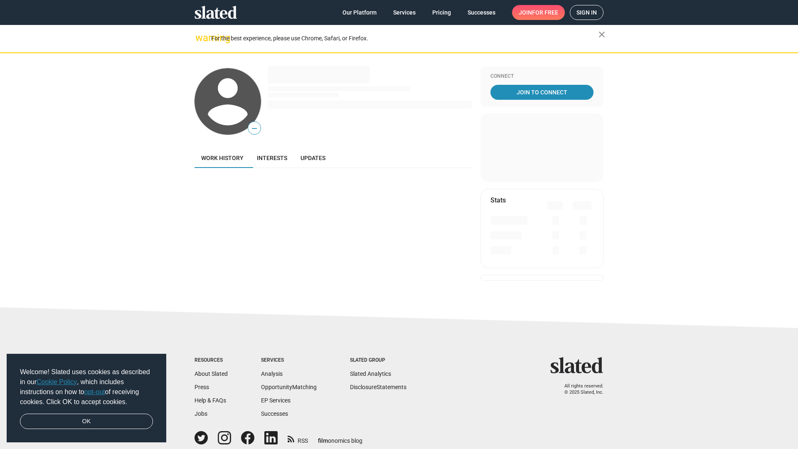 The image size is (798, 449). What do you see at coordinates (313, 158) in the screenshot?
I see `span: Updates` at bounding box center [313, 158].